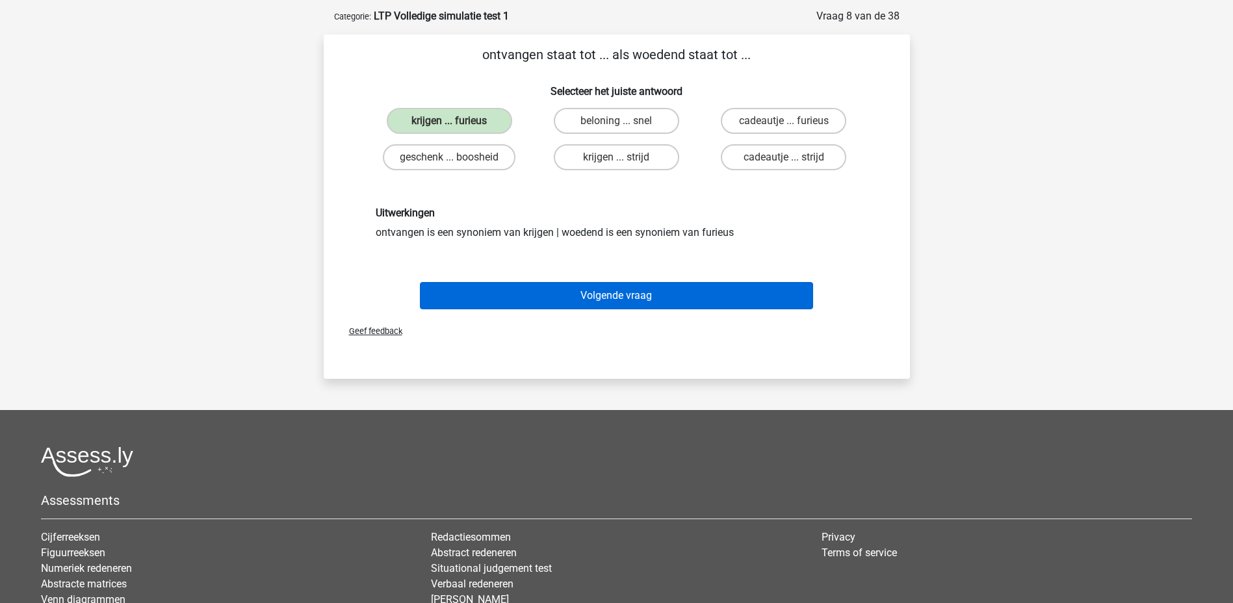 This screenshot has width=1233, height=603. What do you see at coordinates (441, 16) in the screenshot?
I see `strong: LTP Volledige simulatie test 1` at bounding box center [441, 16].